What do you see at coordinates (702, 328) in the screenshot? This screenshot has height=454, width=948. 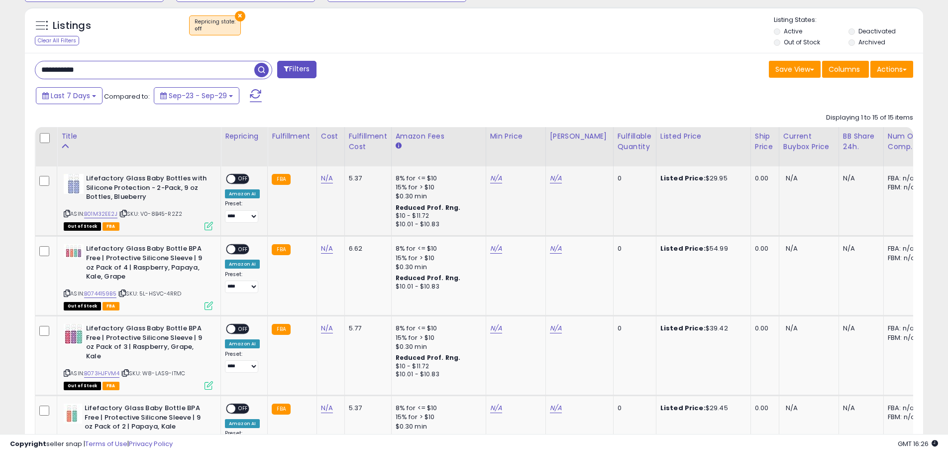 I see `div: $39.42` at bounding box center [702, 328].